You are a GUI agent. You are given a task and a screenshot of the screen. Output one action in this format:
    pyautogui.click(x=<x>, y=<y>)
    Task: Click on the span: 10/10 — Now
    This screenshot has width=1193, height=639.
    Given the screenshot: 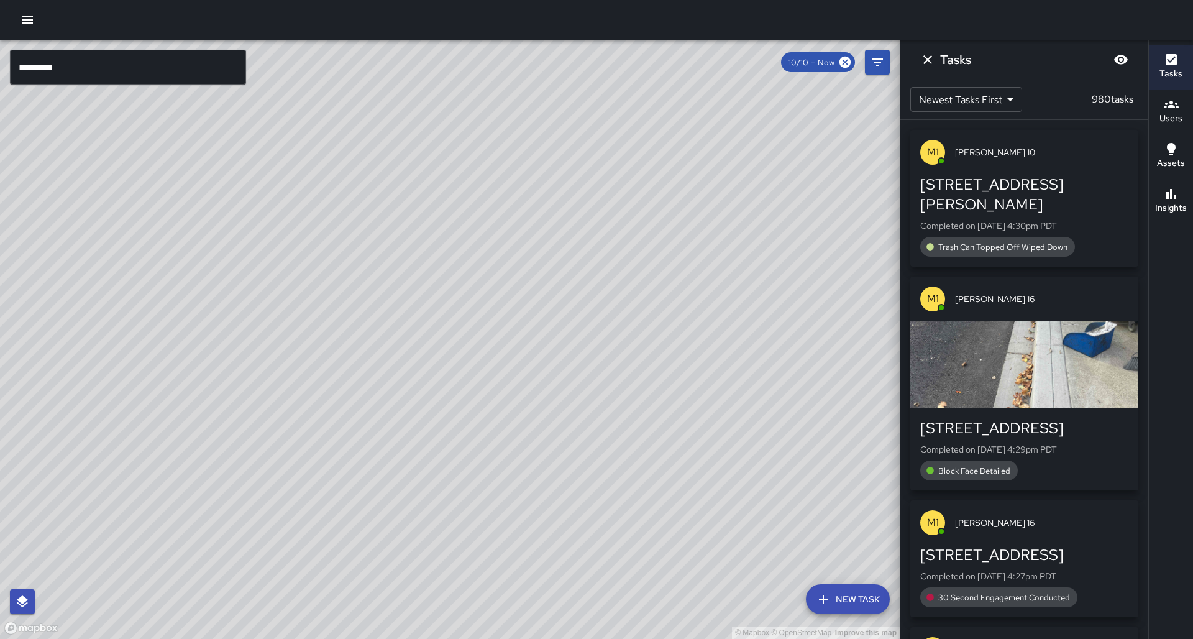 What is the action you would take?
    pyautogui.click(x=812, y=62)
    